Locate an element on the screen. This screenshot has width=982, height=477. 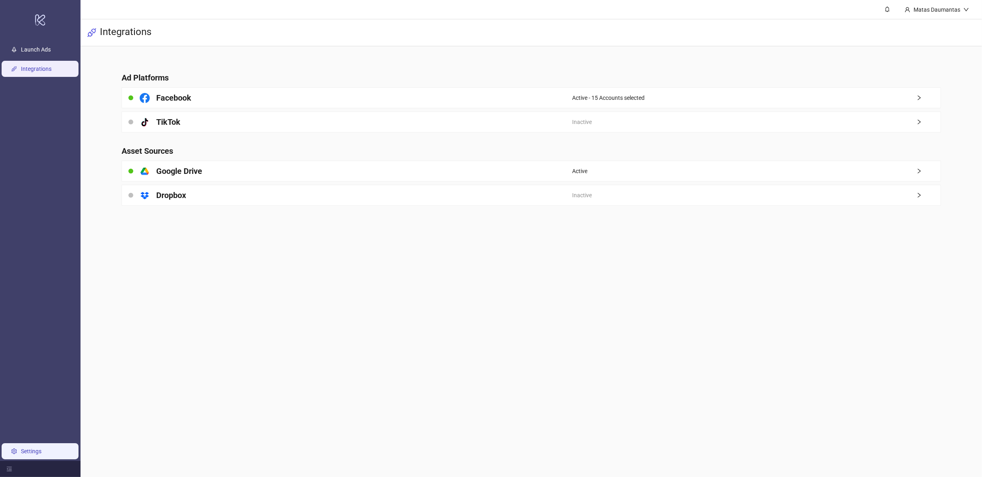
h4: Google Drive is located at coordinates (179, 171).